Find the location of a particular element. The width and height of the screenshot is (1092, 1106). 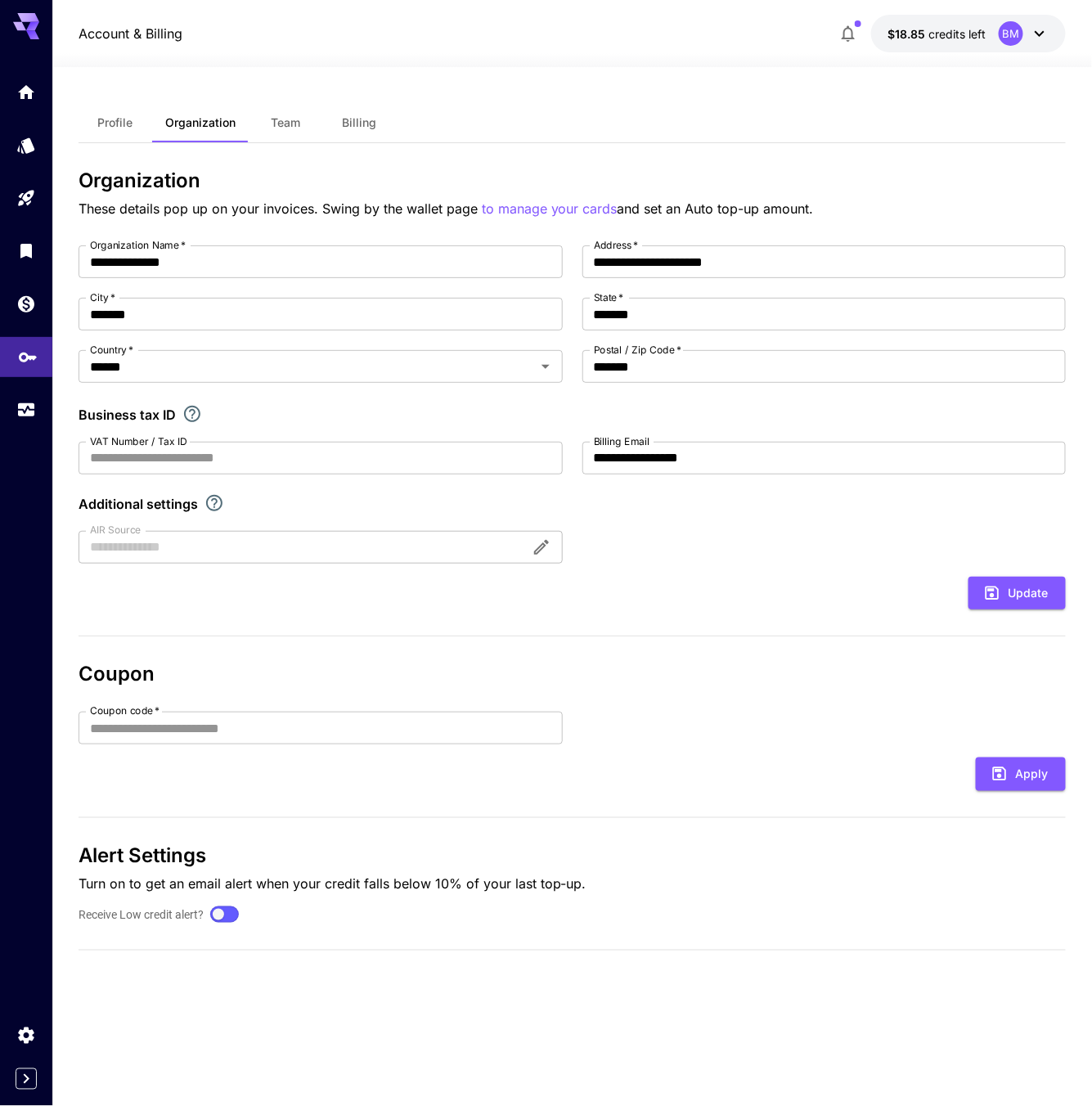

span: credits left is located at coordinates (956, 33).